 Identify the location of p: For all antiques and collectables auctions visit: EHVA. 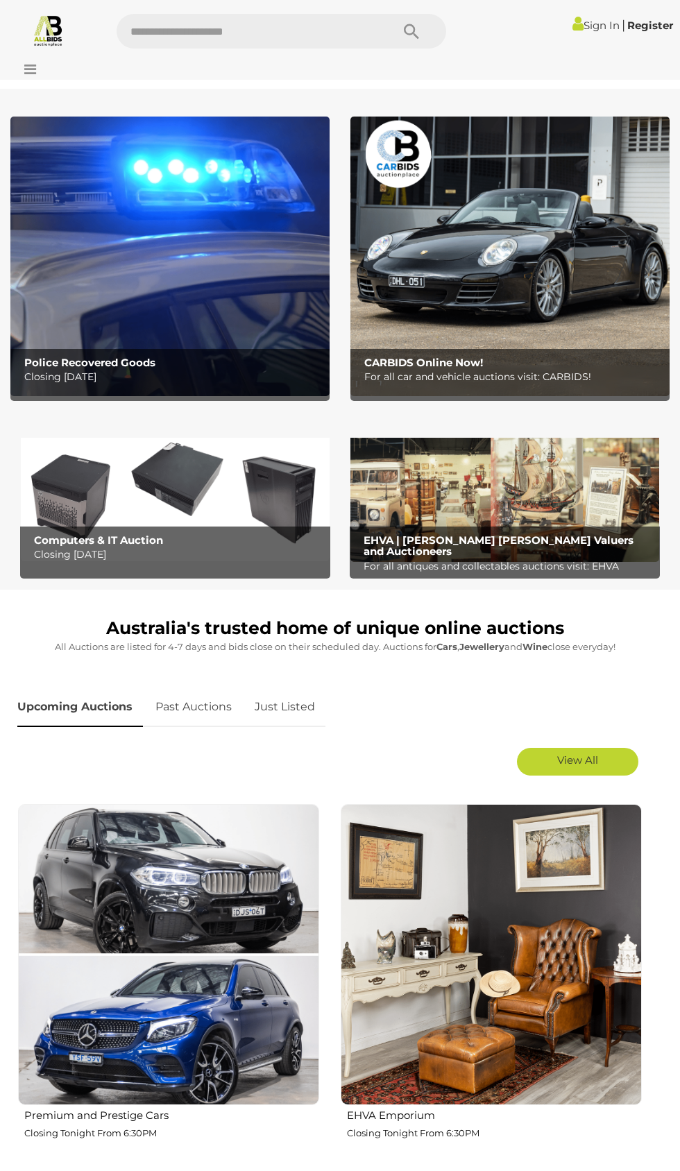
(508, 566).